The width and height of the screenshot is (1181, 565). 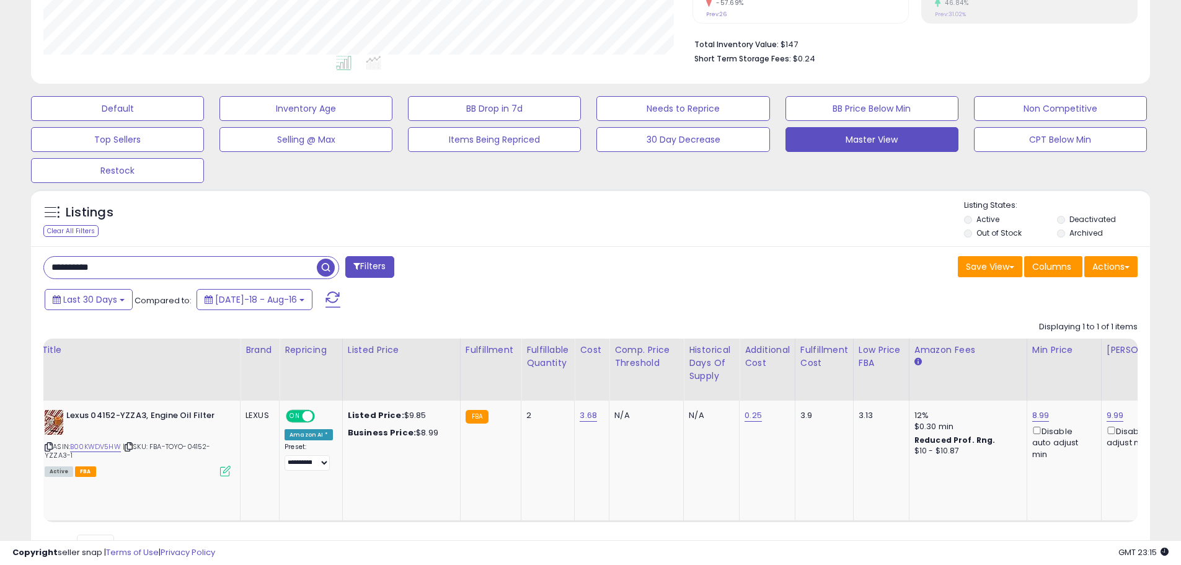 What do you see at coordinates (117, 139) in the screenshot?
I see `button: Top Sellers` at bounding box center [117, 139].